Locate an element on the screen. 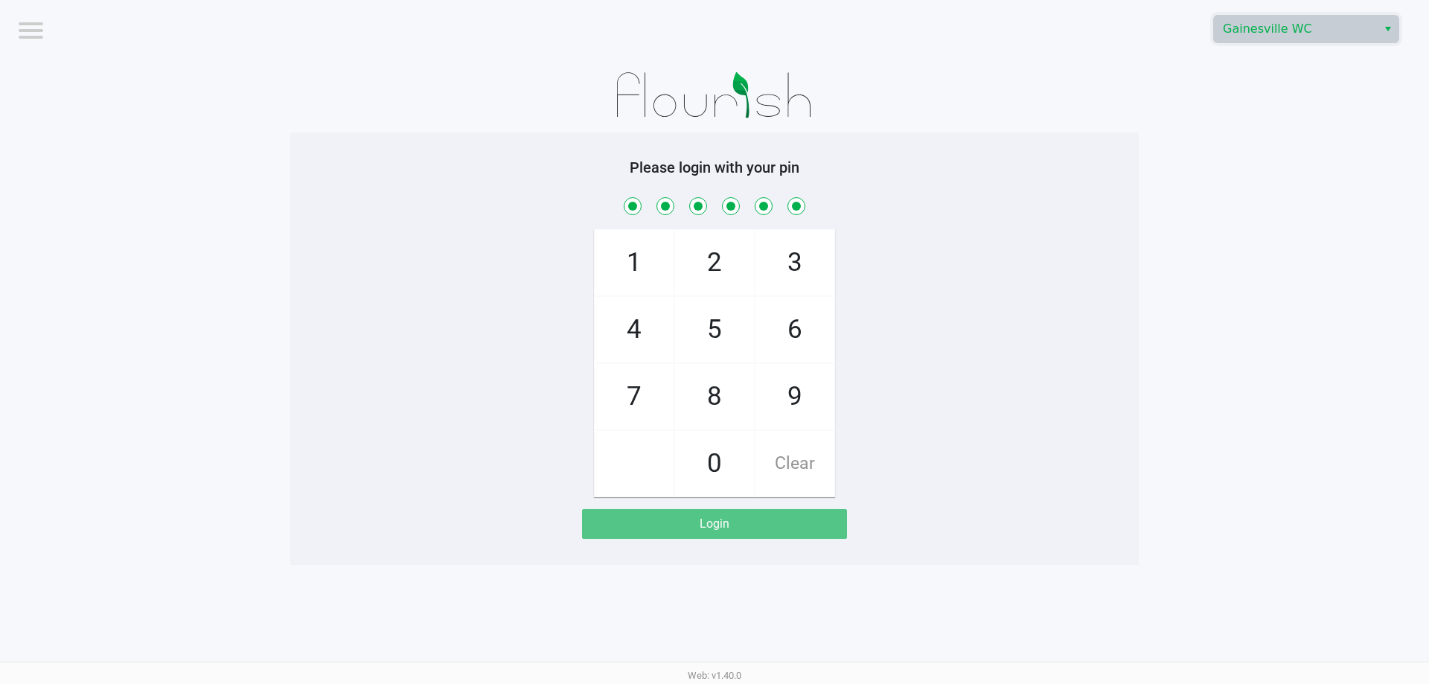 Image resolution: width=1429 pixels, height=684 pixels. span: Clear is located at coordinates (795, 464).